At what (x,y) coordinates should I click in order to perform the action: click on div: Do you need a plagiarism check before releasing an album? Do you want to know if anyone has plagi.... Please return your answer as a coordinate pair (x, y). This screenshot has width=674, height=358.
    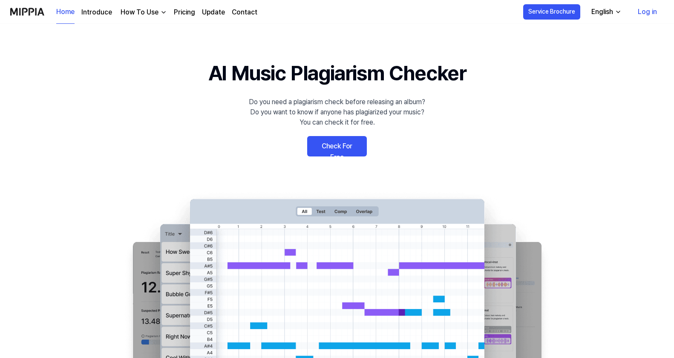
    Looking at the image, I should click on (337, 112).